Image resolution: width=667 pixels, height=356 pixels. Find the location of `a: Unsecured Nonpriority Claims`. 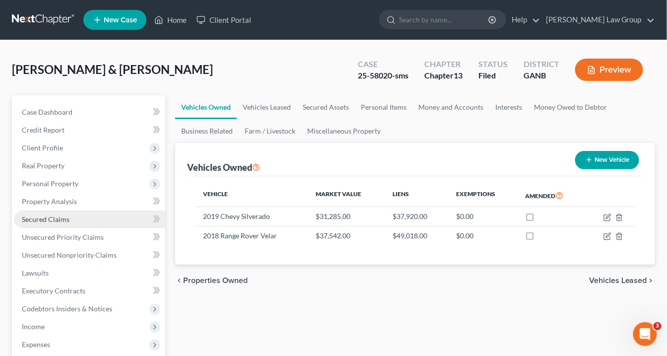

a: Unsecured Nonpriority Claims is located at coordinates (89, 255).